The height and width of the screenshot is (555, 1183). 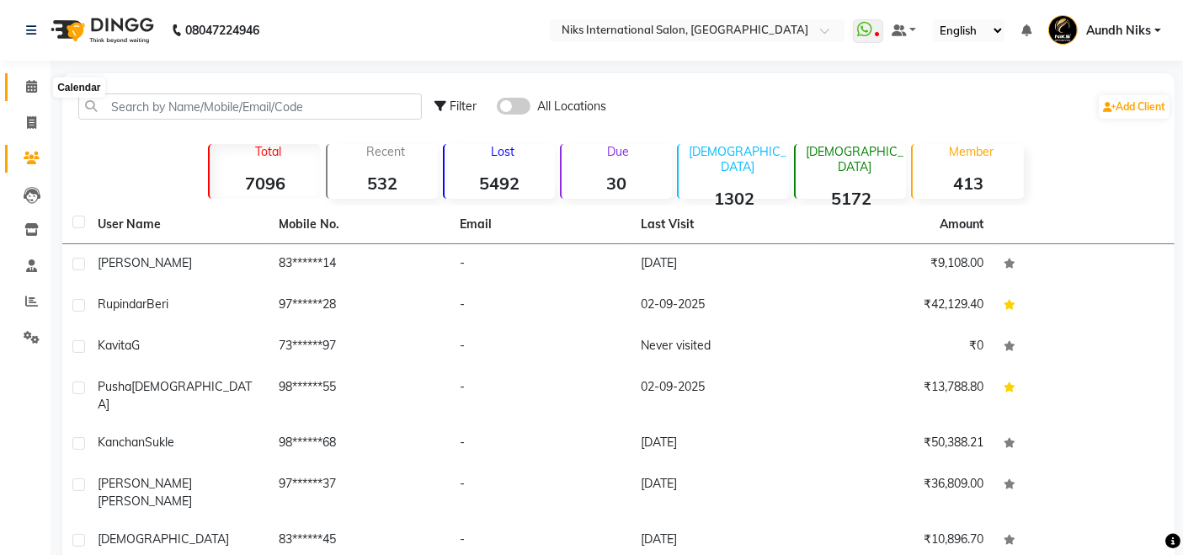 What do you see at coordinates (386, 152) in the screenshot?
I see `p: Recent` at bounding box center [386, 152].